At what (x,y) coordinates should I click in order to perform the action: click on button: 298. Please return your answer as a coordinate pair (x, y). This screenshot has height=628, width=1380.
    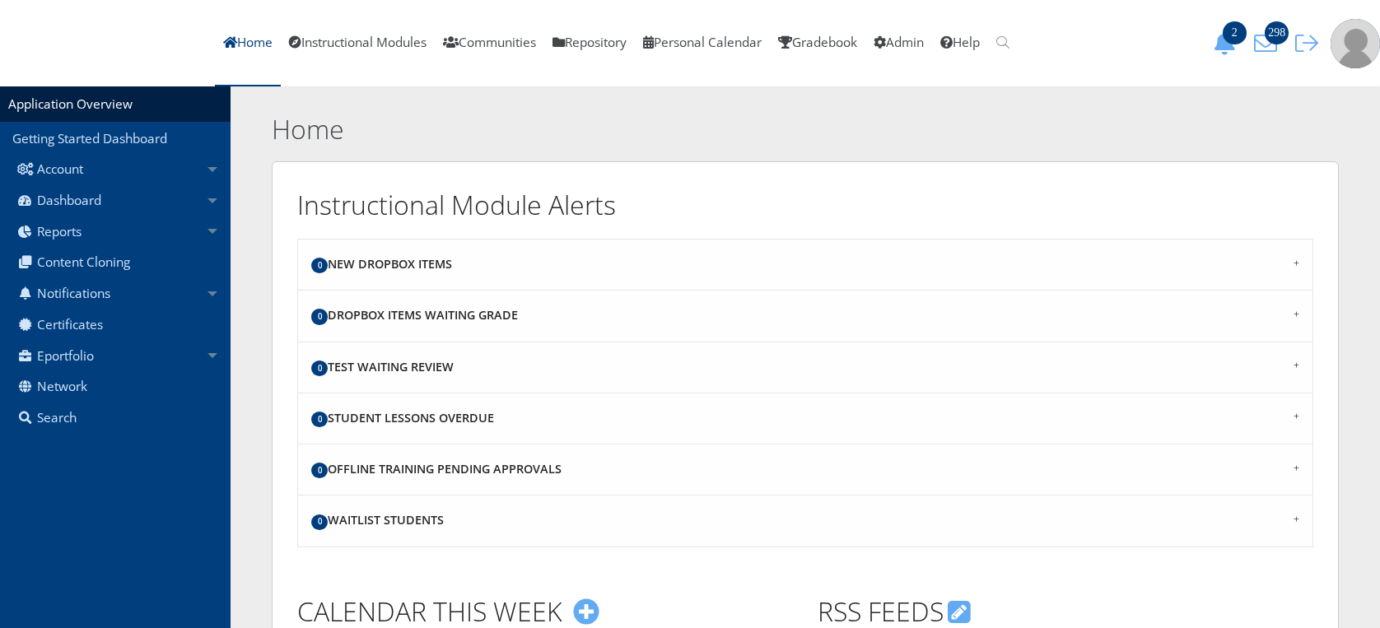
    Looking at the image, I should click on (1269, 43).